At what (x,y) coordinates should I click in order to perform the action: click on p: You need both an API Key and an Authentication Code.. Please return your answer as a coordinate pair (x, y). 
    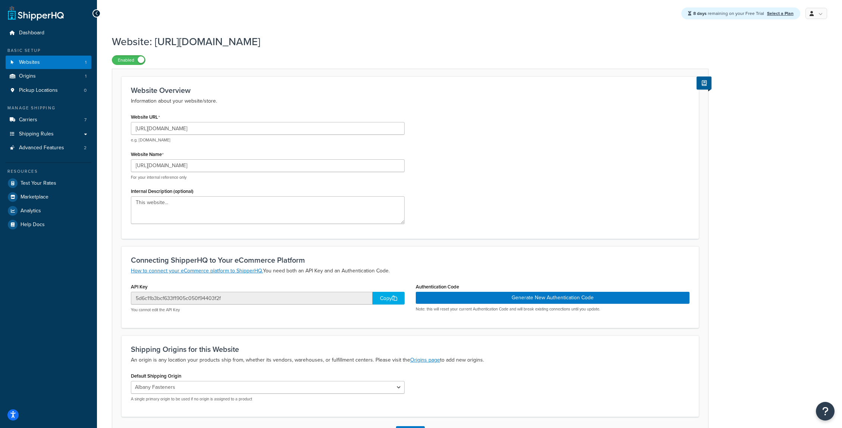
    Looking at the image, I should click on (410, 271).